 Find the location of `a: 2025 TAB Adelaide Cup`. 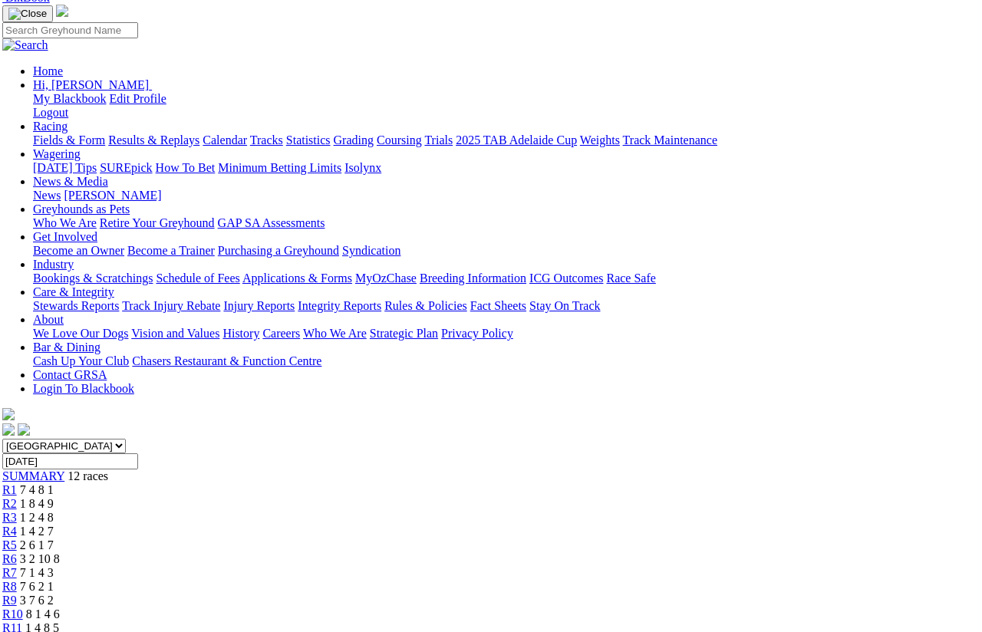

a: 2025 TAB Adelaide Cup is located at coordinates (516, 140).